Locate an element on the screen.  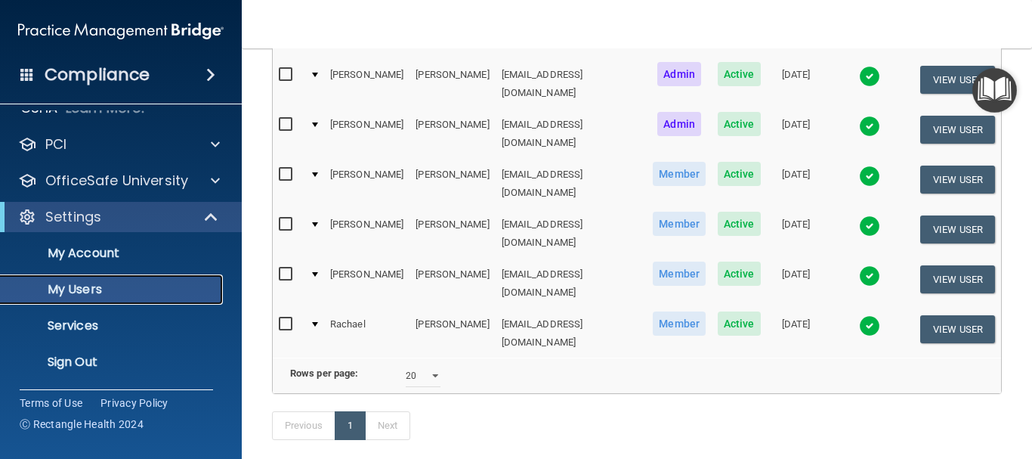
button: Open Resource Center is located at coordinates (994, 90).